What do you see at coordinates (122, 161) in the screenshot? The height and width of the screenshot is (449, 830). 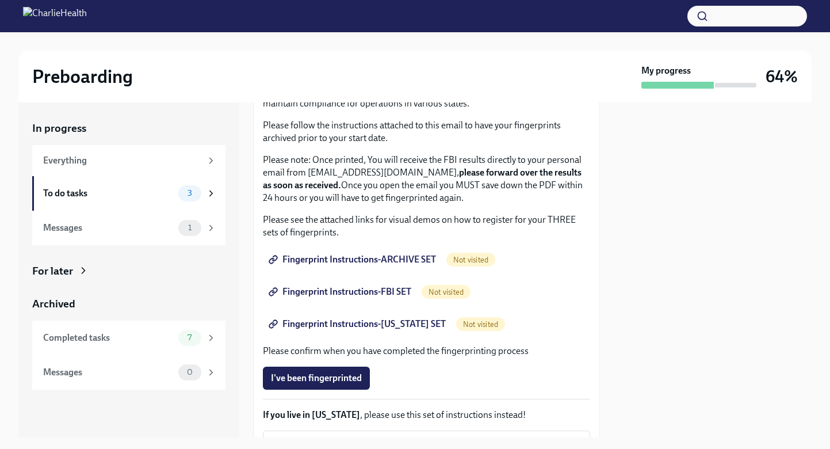 I see `div: Everything` at bounding box center [122, 161].